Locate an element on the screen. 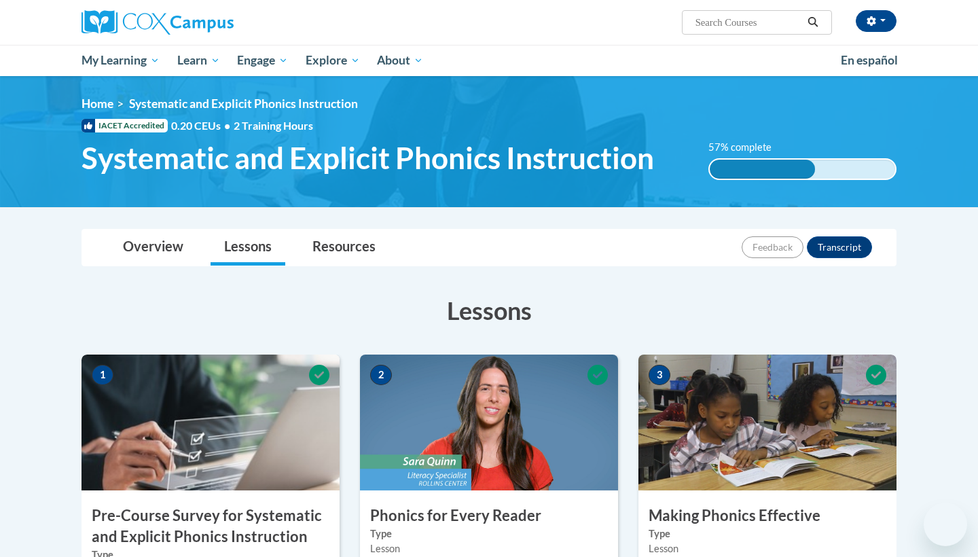  div: Main menu is located at coordinates (489, 60).